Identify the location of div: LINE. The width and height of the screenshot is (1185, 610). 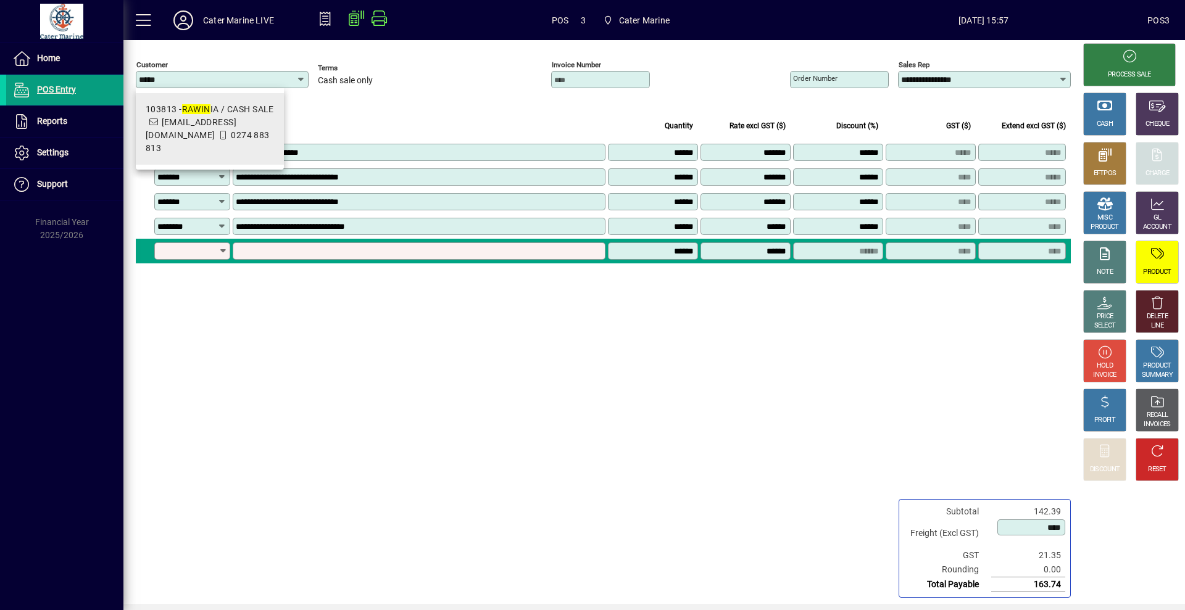
(1157, 326).